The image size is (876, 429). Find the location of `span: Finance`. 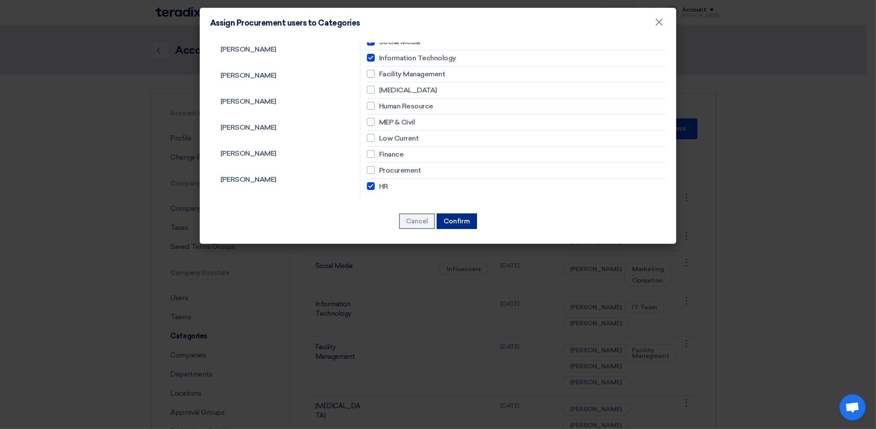

span: Finance is located at coordinates (391, 154).